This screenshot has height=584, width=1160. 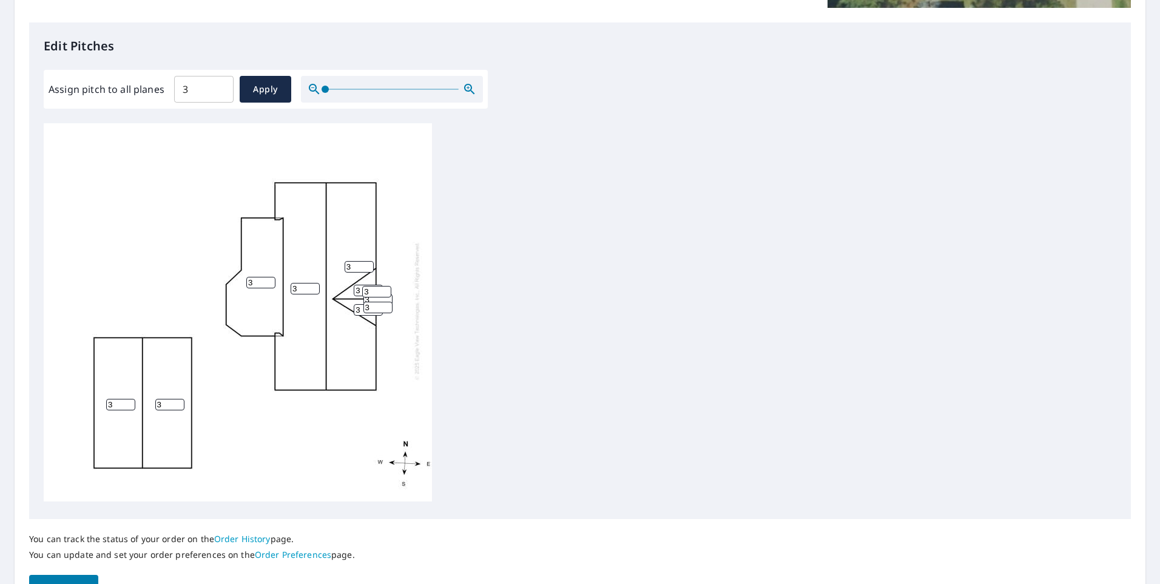 What do you see at coordinates (293, 554) in the screenshot?
I see `a: Order Preferences` at bounding box center [293, 554].